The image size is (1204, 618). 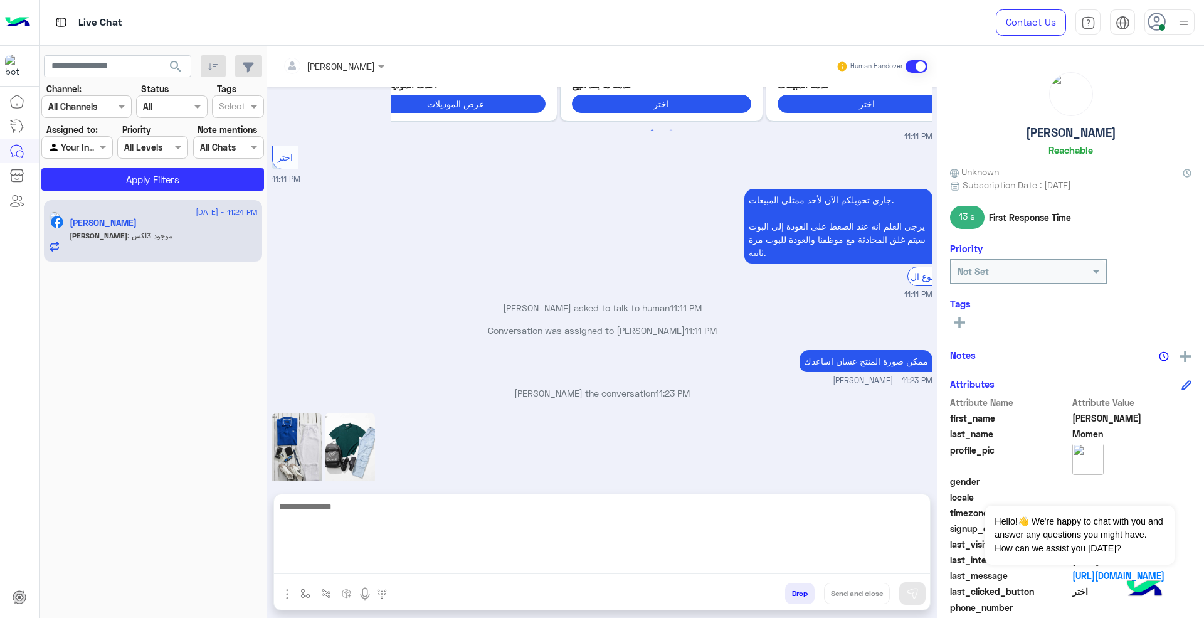 I want to click on button: 1 of 2, so click(x=652, y=131).